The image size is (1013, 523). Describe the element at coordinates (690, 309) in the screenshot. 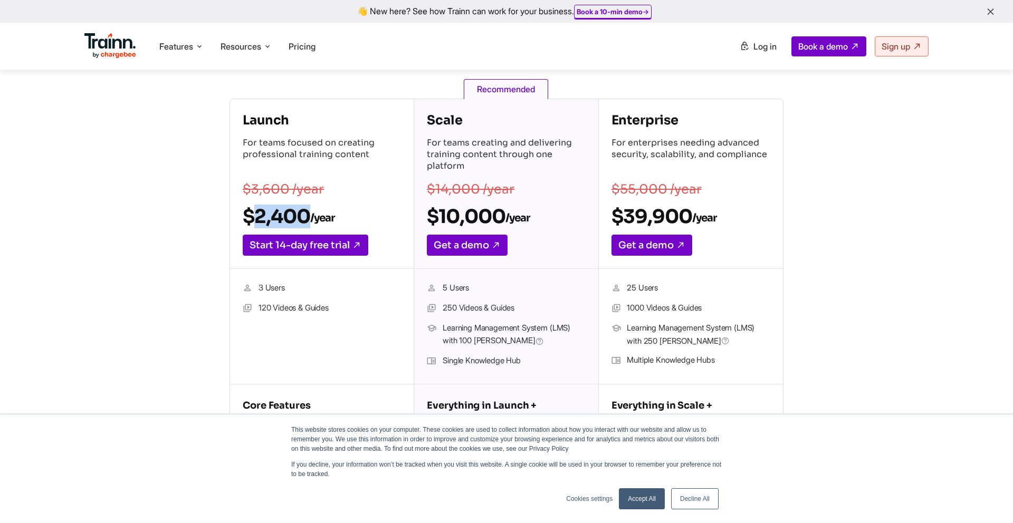

I see `li: 1000 Videos & Guides` at that location.